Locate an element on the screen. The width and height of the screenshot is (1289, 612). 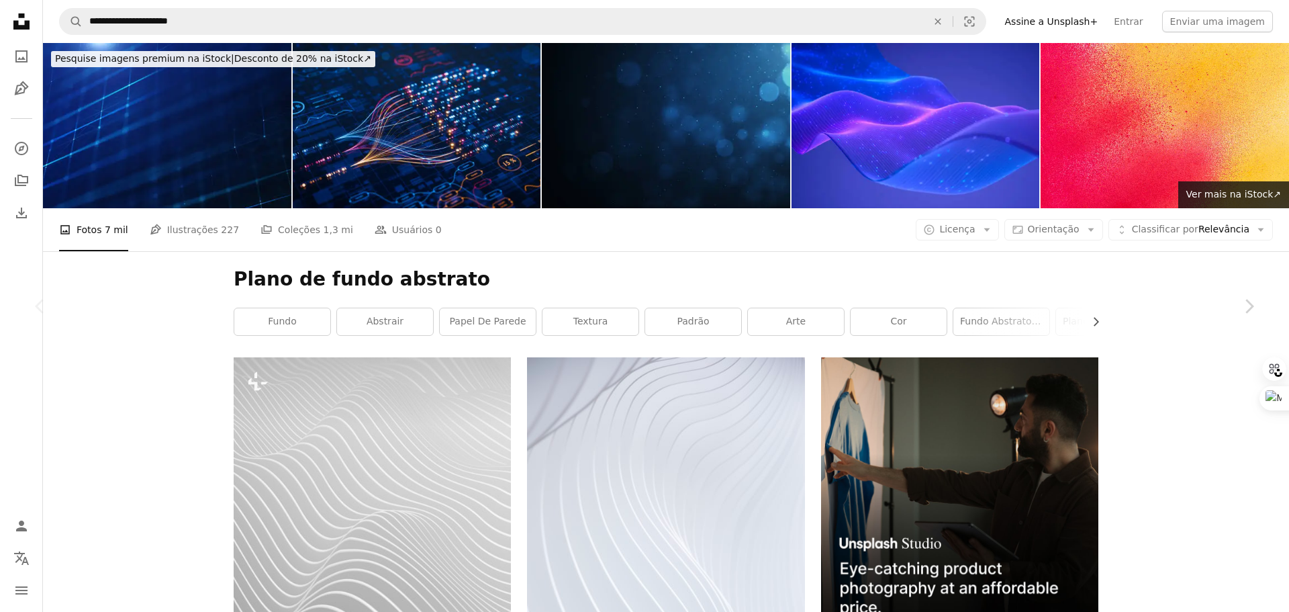
span: Licença is located at coordinates (957, 229).